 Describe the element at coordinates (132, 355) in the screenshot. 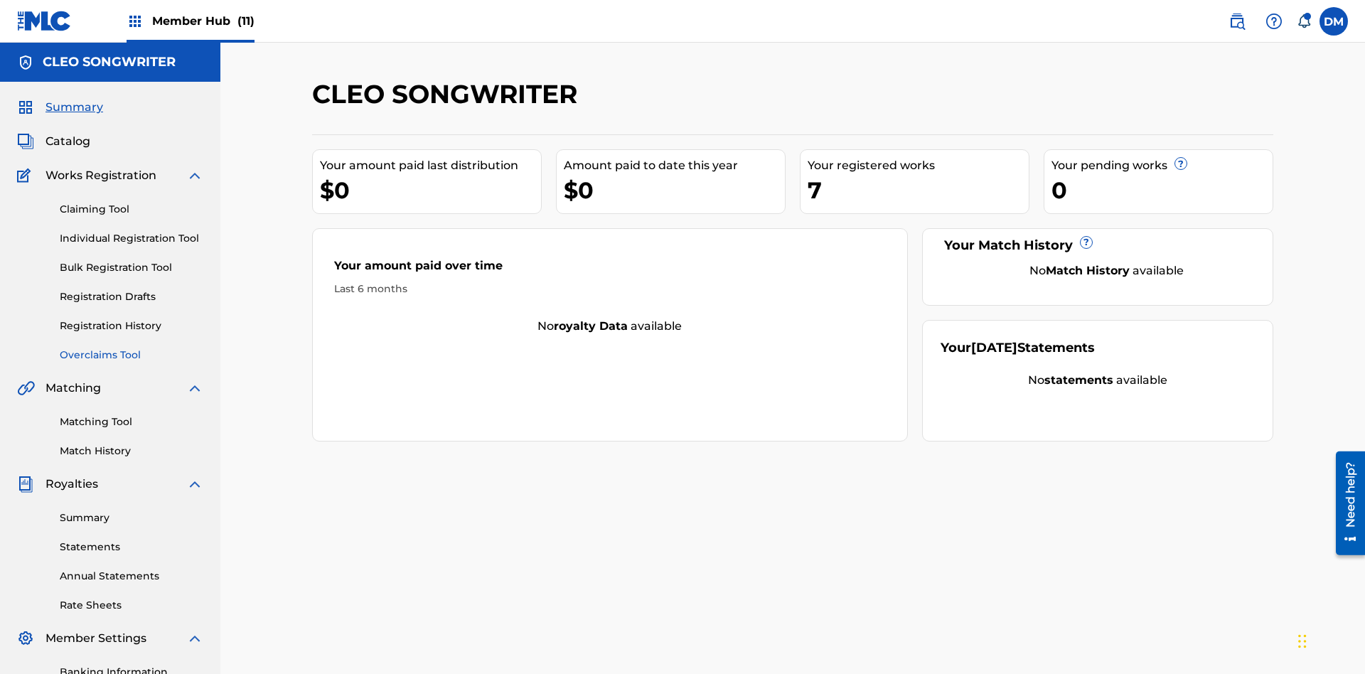

I see `a: Overclaims Tool` at that location.